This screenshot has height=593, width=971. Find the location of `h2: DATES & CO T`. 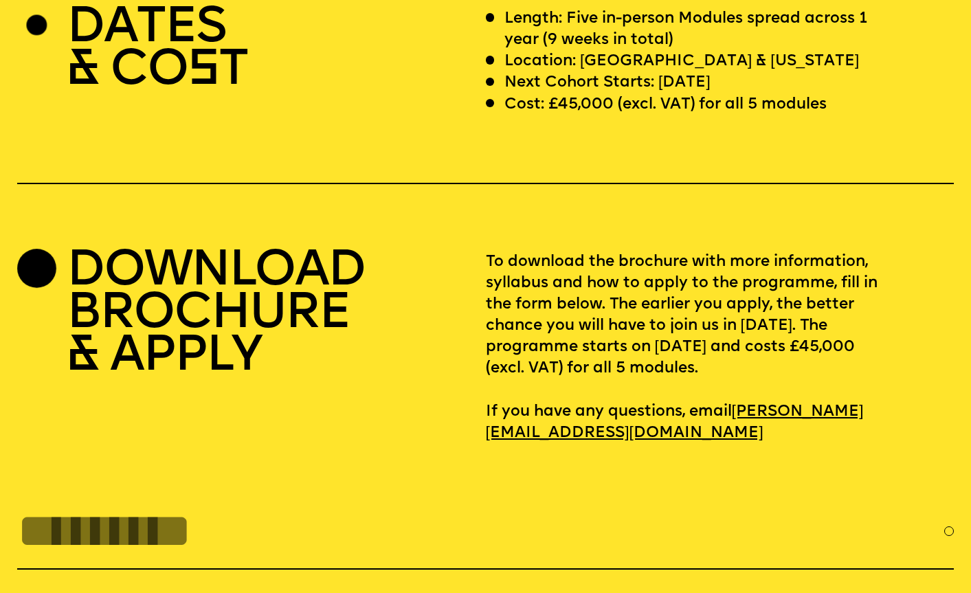

h2: DATES & CO T is located at coordinates (157, 51).